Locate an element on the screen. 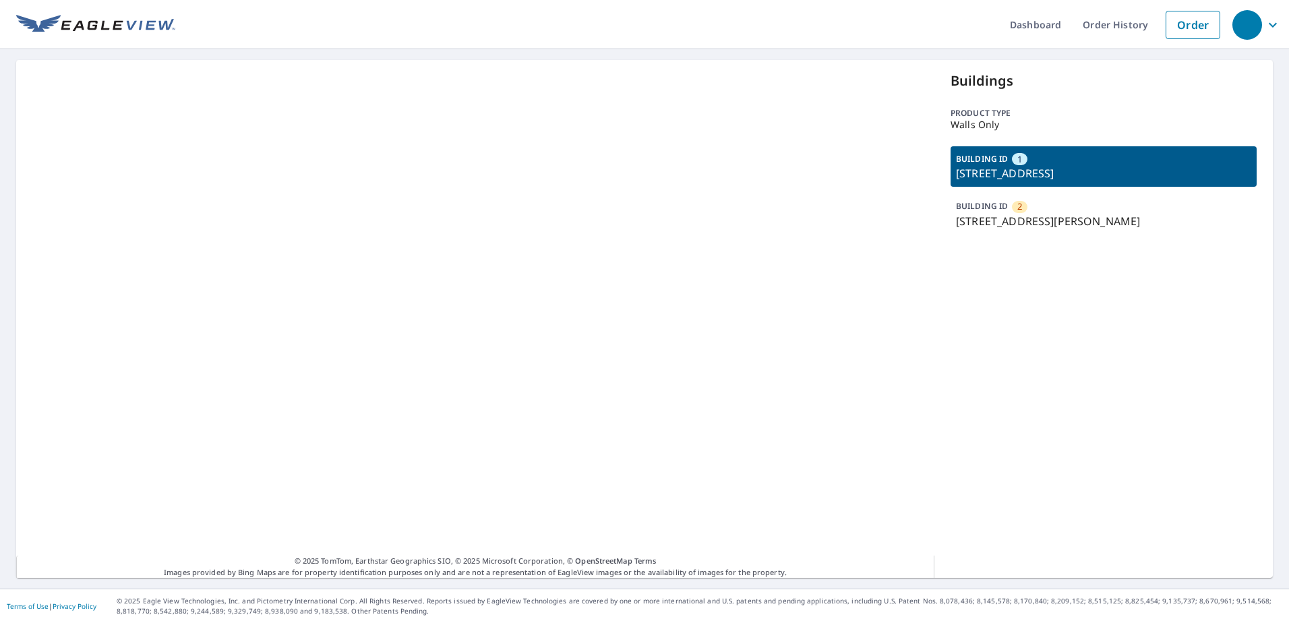 This screenshot has width=1289, height=623. span: 2 is located at coordinates (1019, 206).